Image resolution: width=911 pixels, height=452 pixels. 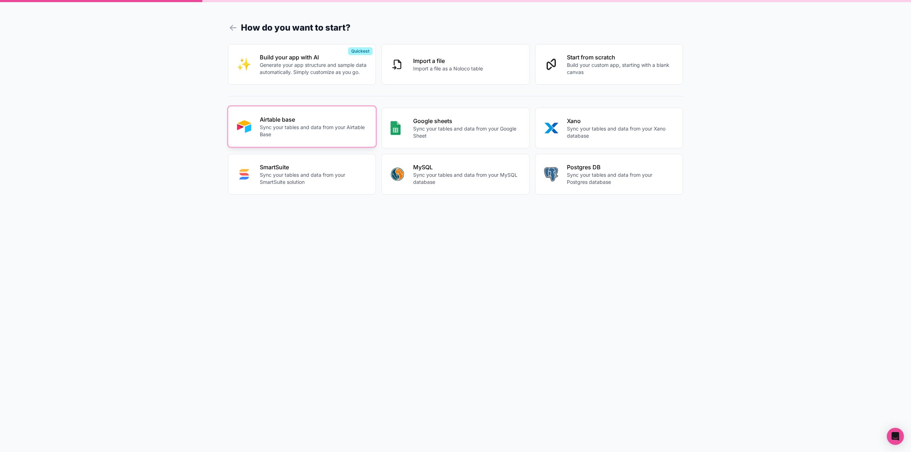 I want to click on img: SMART_SUITE, so click(x=244, y=174).